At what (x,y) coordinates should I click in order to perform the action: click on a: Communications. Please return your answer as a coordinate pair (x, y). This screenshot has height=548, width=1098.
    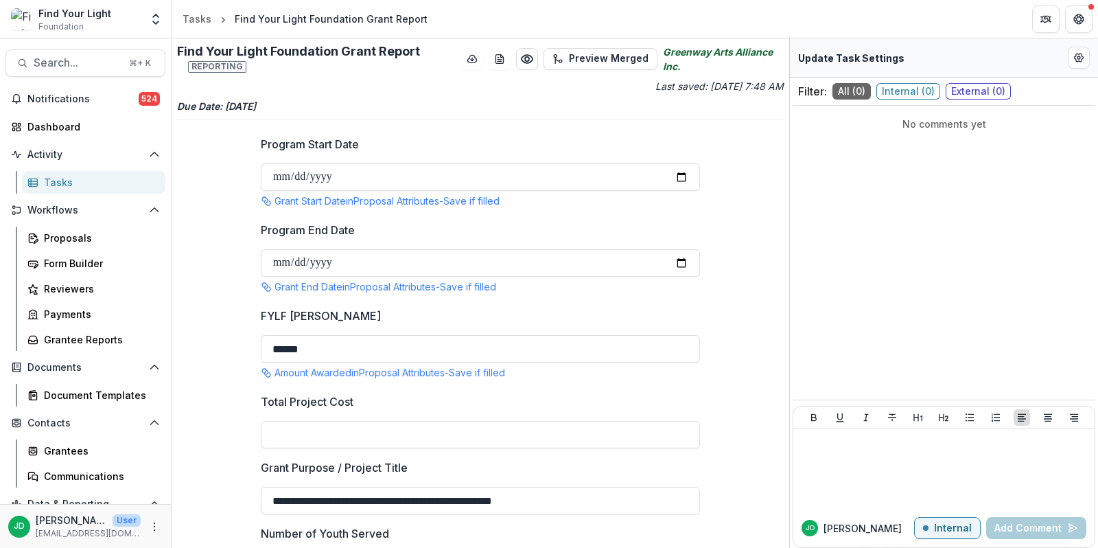
    Looking at the image, I should click on (93, 476).